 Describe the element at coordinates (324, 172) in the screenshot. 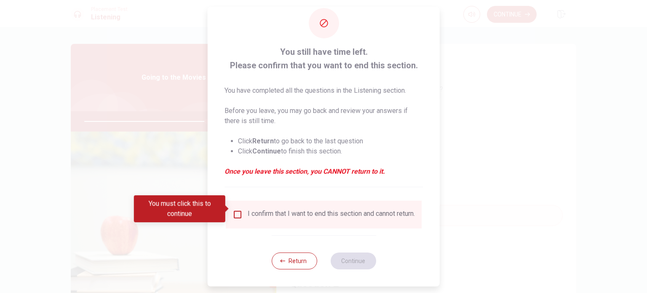

I see `em: Once you leave this section, you CANNOT return to it.` at that location.